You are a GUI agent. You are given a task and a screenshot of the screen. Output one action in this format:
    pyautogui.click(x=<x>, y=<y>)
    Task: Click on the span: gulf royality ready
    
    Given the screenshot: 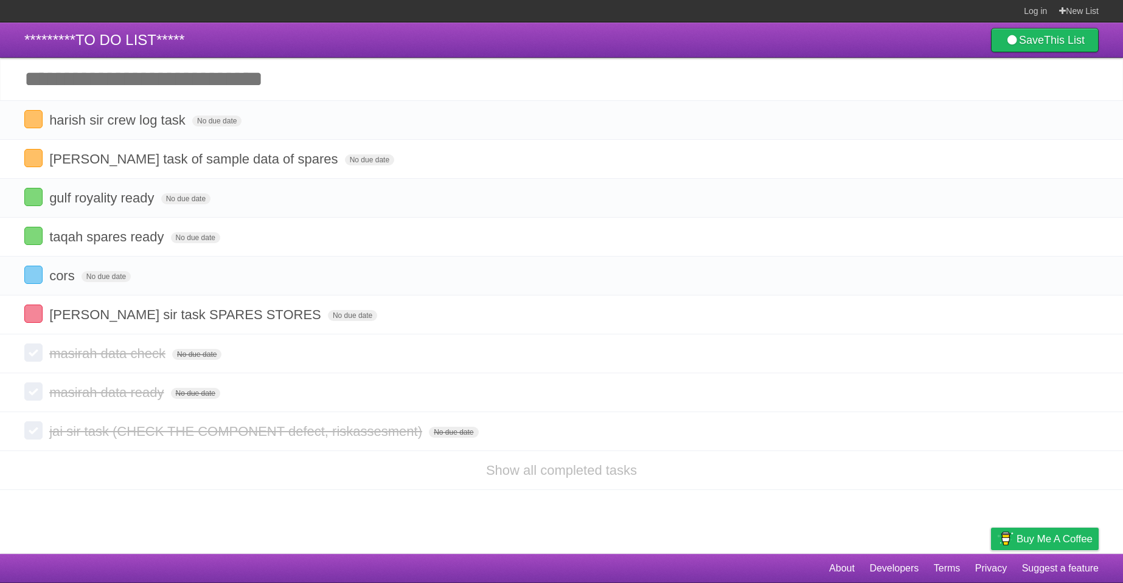 What is the action you would take?
    pyautogui.click(x=103, y=198)
    